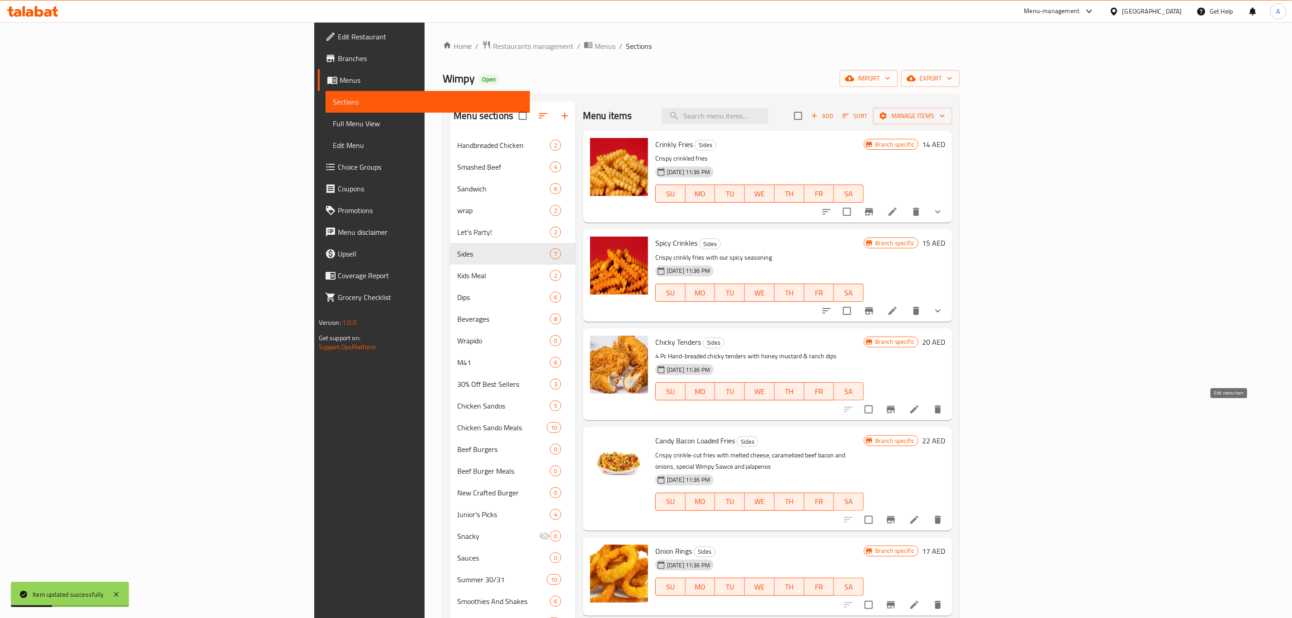 The height and width of the screenshot is (618, 1292). I want to click on span: Chicky Tenders, so click(678, 342).